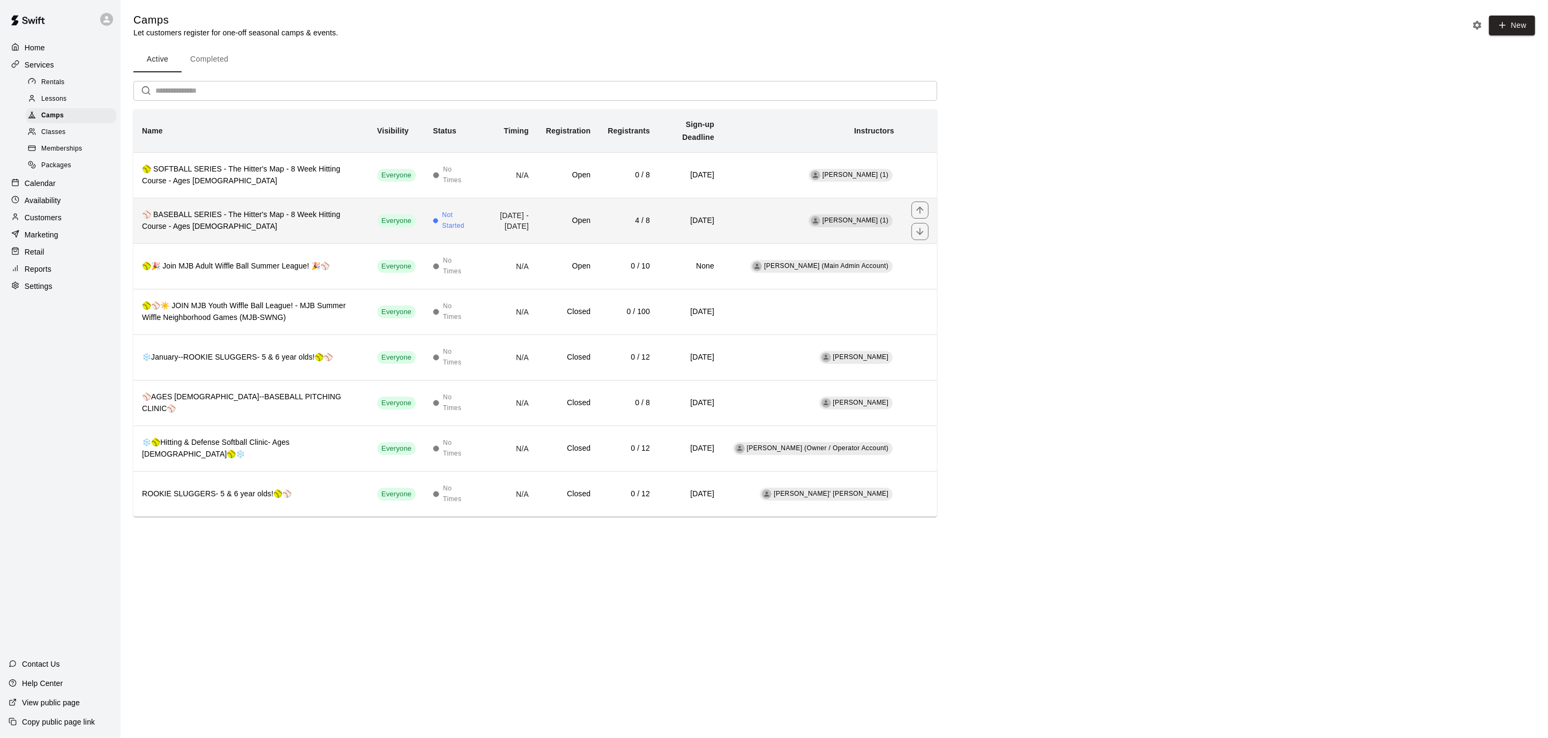 The width and height of the screenshot is (1548, 738). What do you see at coordinates (568, 131) in the screenshot?
I see `b: Registration` at bounding box center [568, 131].